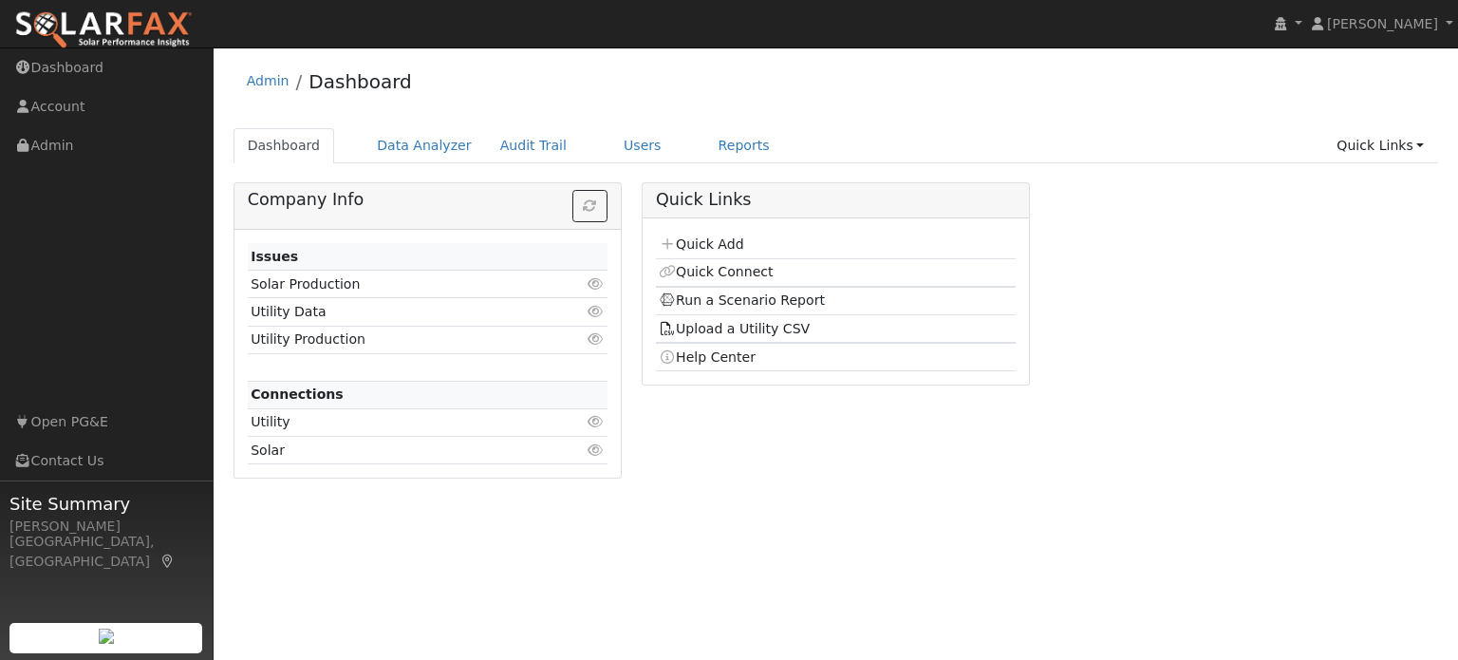  What do you see at coordinates (701, 244) in the screenshot?
I see `a: Quick Add` at bounding box center [701, 244].